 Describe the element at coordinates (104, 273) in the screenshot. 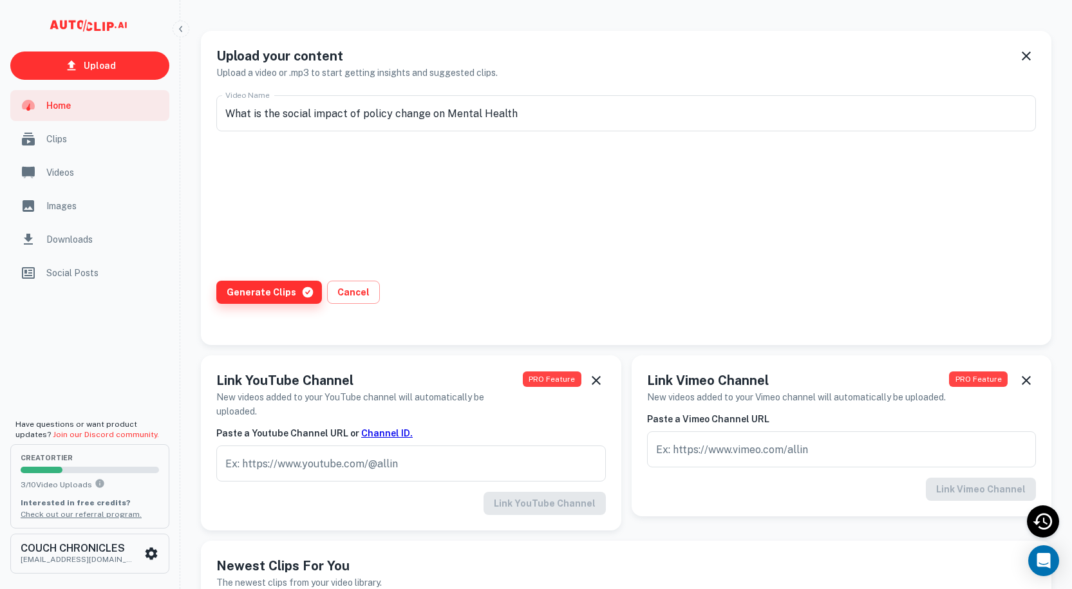

I see `span: Social Posts` at that location.